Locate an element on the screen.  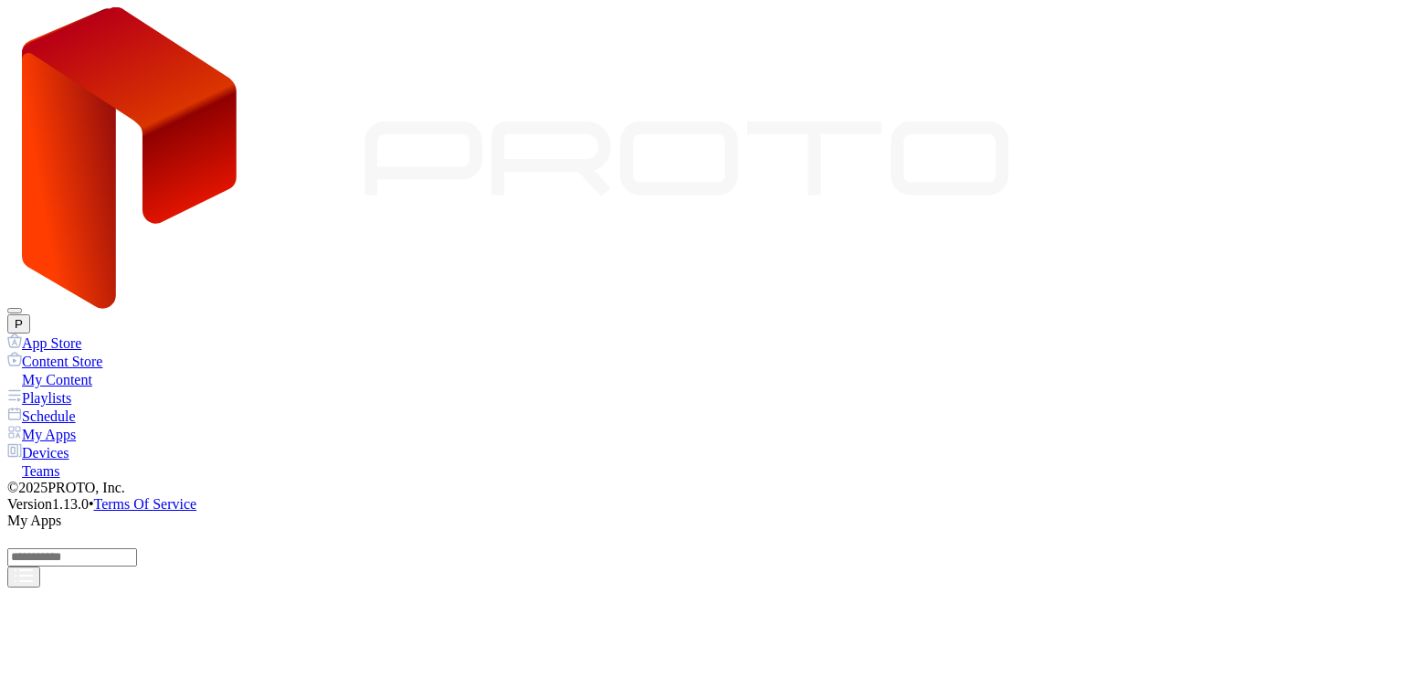
div: Schedule is located at coordinates (702, 416).